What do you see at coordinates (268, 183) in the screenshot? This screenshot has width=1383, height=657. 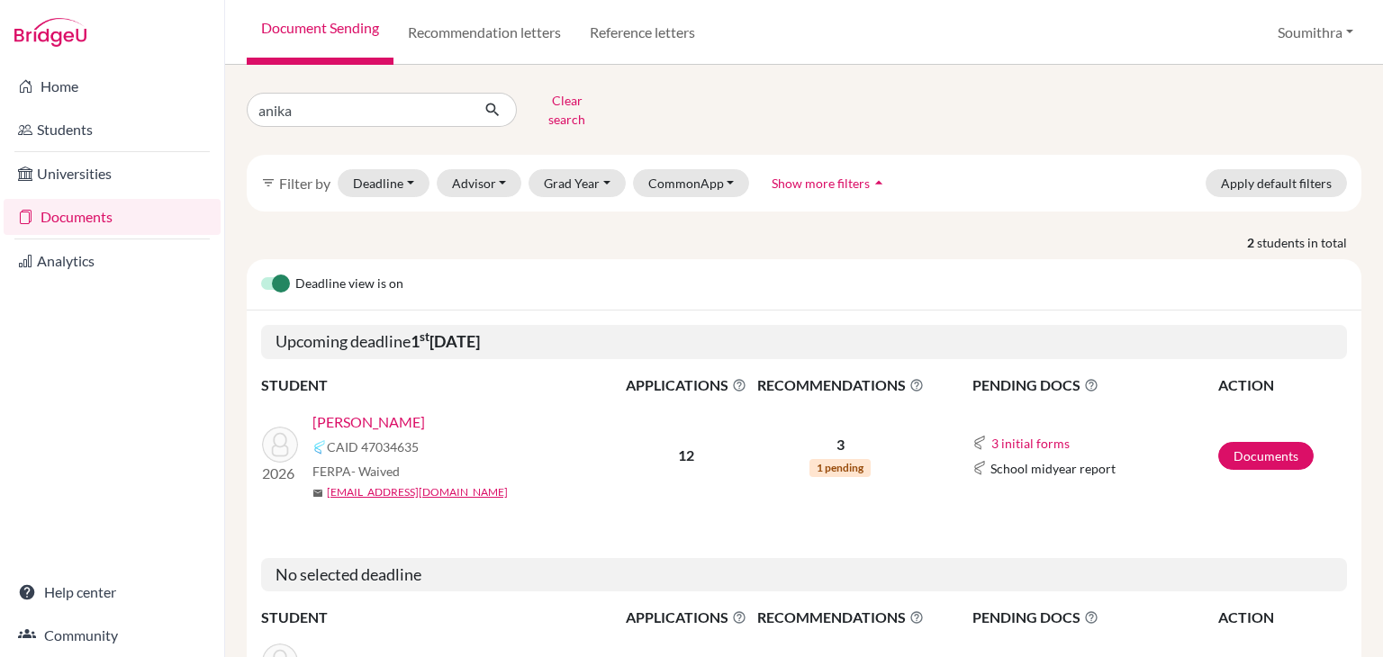 I see `i: filter_list` at bounding box center [268, 183].